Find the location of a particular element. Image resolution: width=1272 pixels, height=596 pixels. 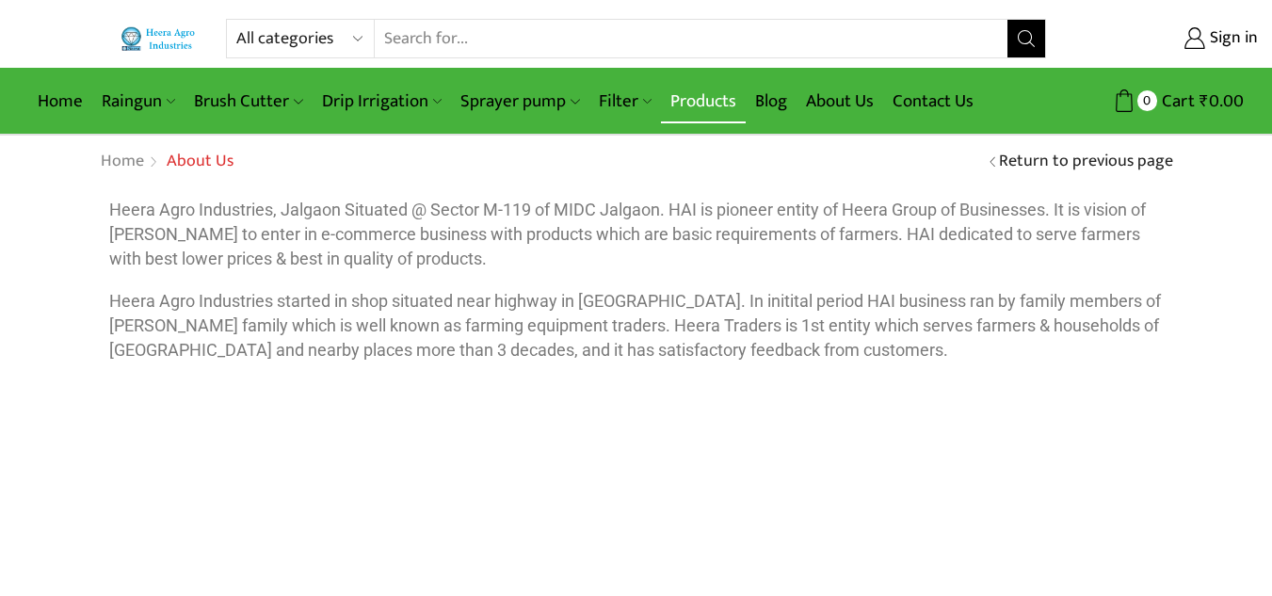

span: Sign in is located at coordinates (1231, 39).